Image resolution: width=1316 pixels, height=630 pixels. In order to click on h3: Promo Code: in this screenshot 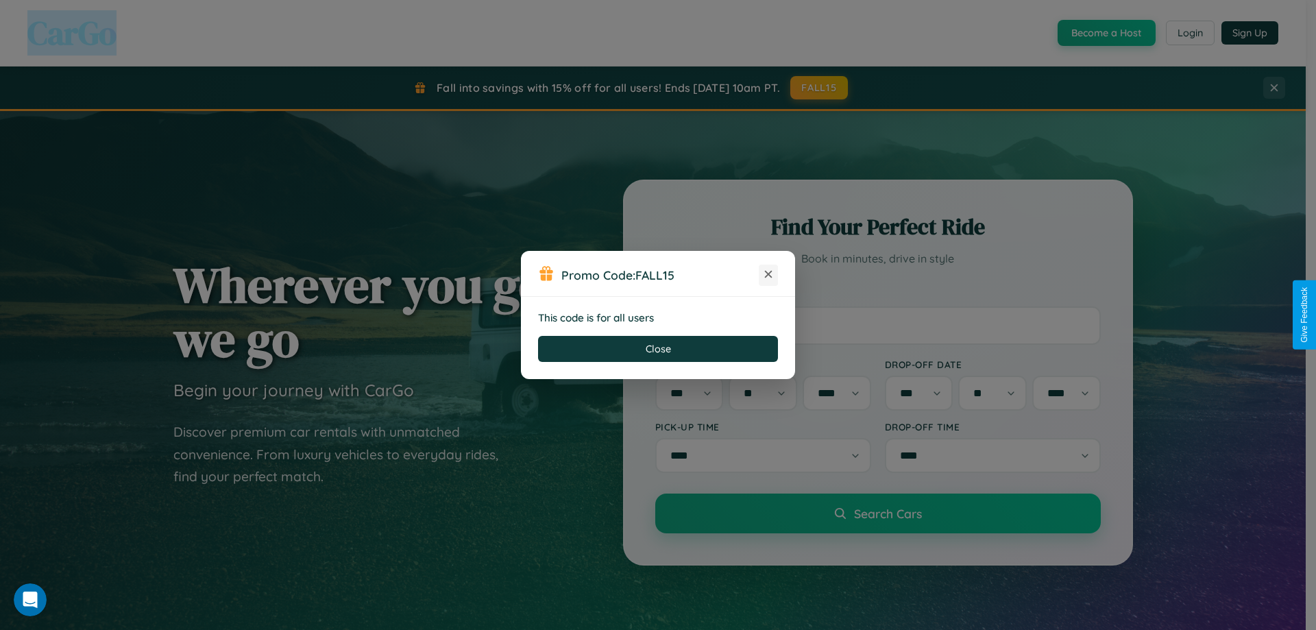, I will do `click(660, 275)`.